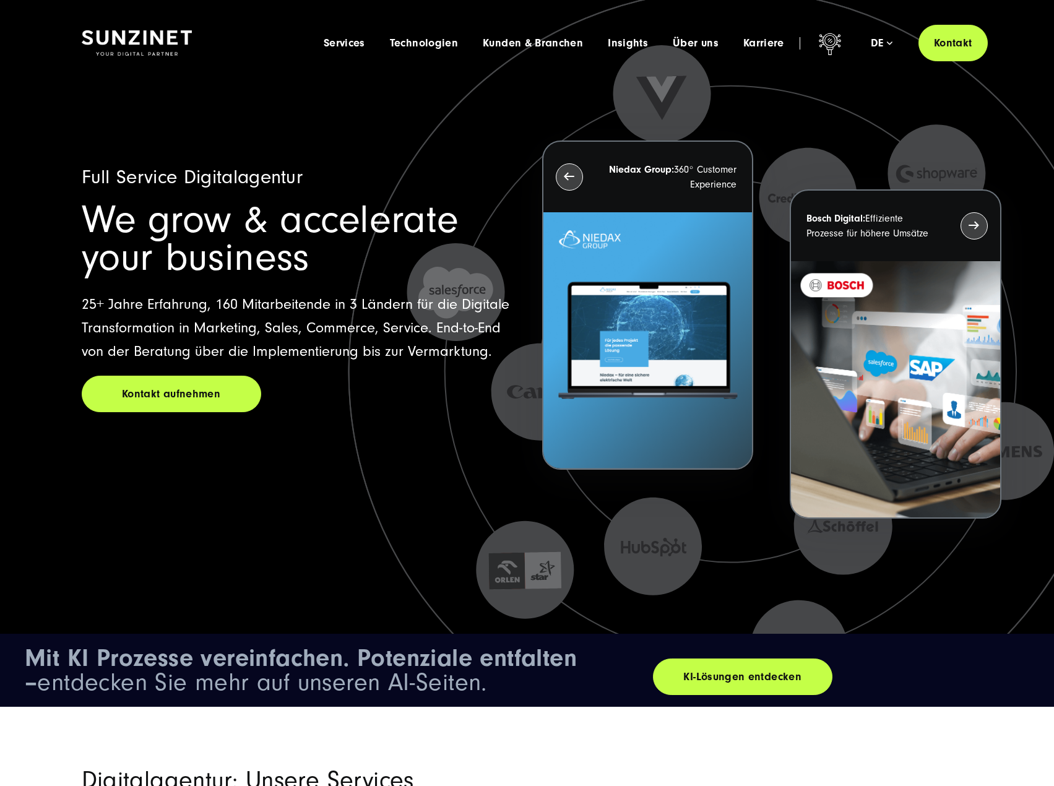  I want to click on span: entdecken Sie mehr auf unseren AI-Seiten., so click(301, 671).